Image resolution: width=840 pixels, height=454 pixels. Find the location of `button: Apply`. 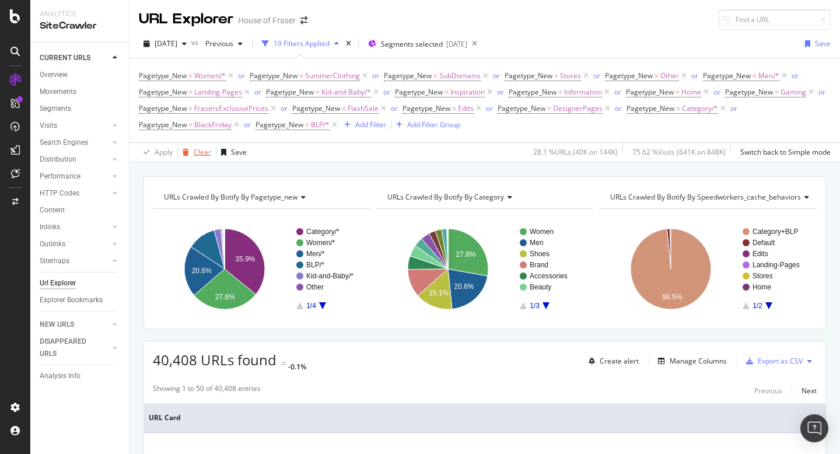

button: Apply is located at coordinates (156, 152).